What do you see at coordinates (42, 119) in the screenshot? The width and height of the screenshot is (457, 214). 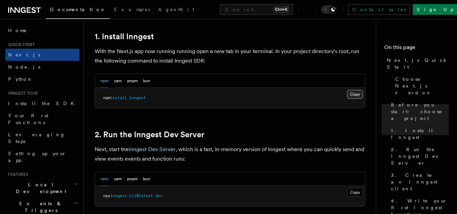 I see `a: Your first Functions` at bounding box center [42, 119].